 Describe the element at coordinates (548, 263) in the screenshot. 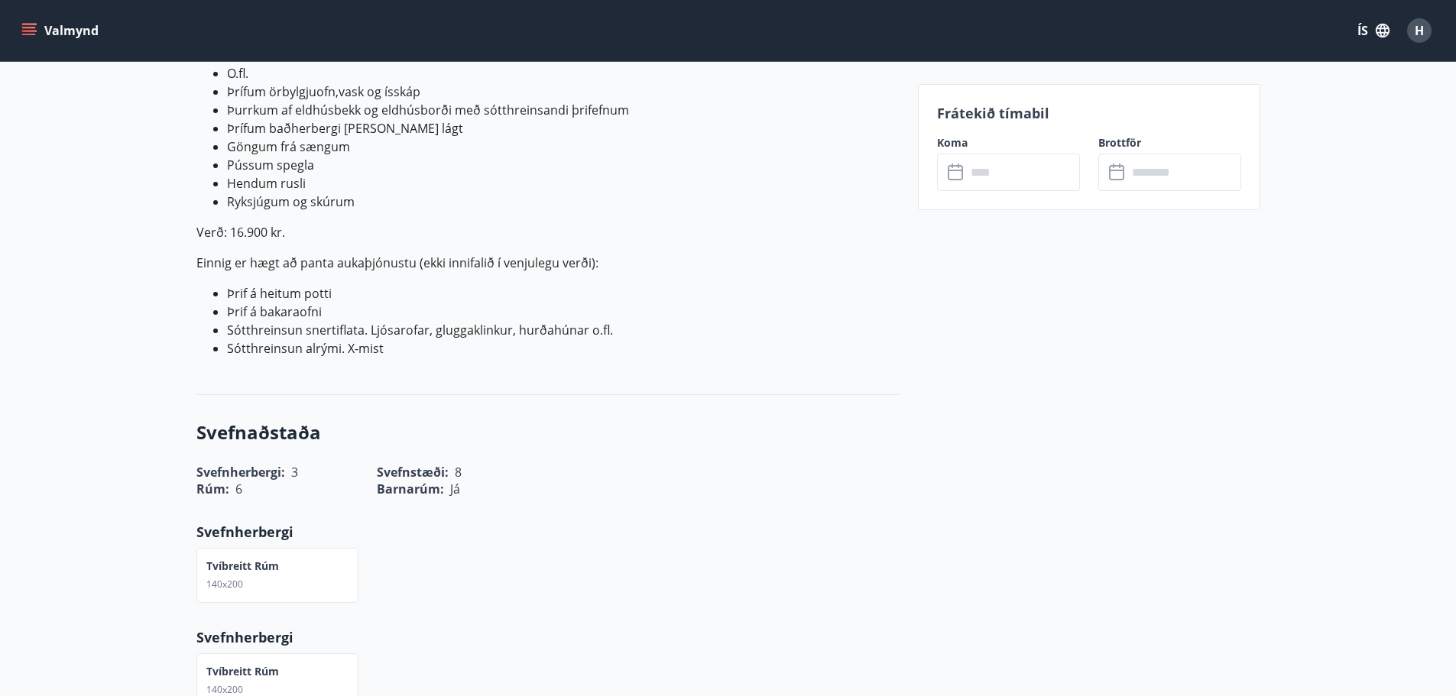

I see `p: Einnig er hægt að panta aukaþjónustu (ekki innifalið í venjulegu verði):` at that location.